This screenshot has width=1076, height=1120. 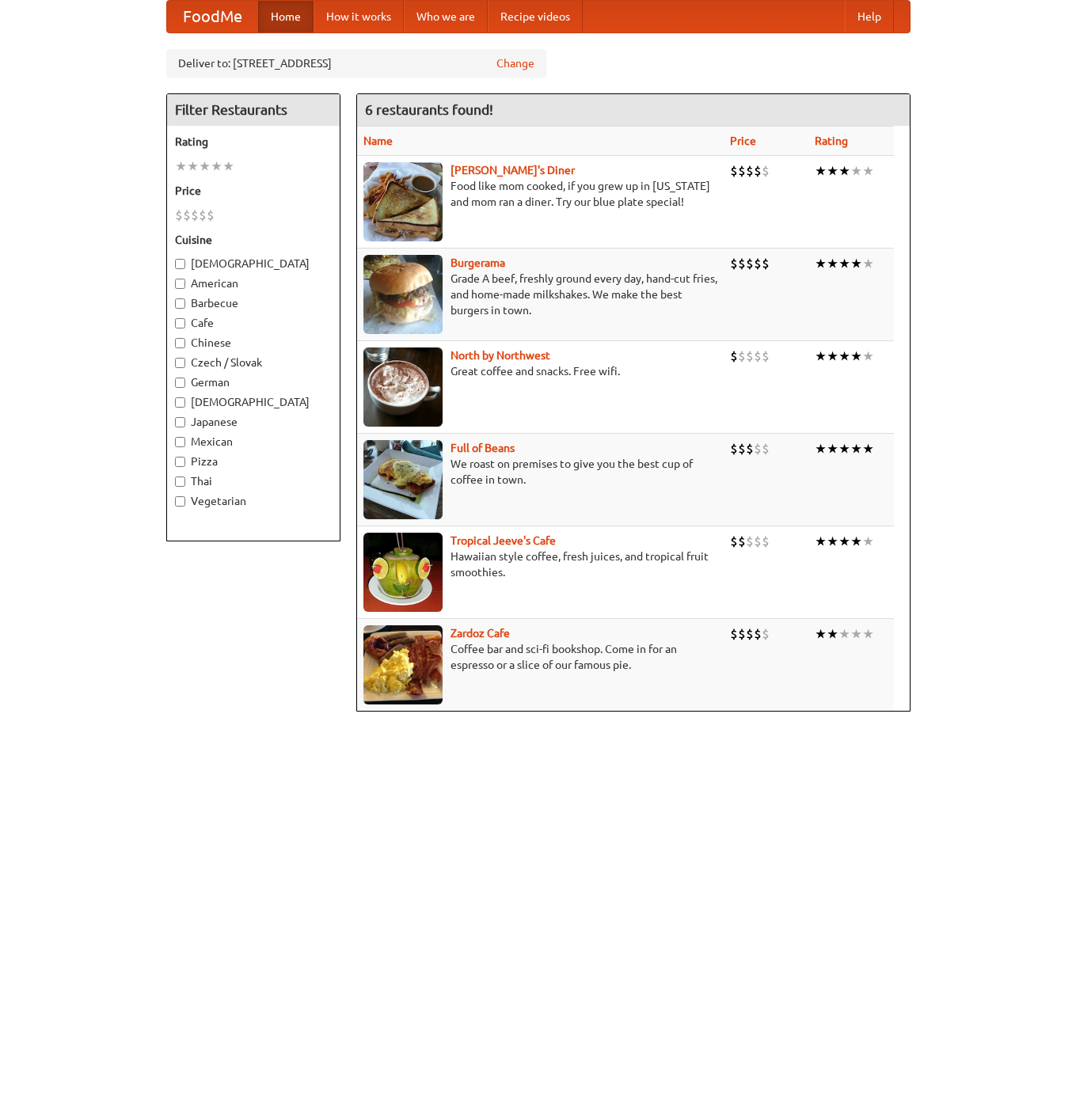 What do you see at coordinates (254, 142) in the screenshot?
I see `h5: Rating` at bounding box center [254, 142].